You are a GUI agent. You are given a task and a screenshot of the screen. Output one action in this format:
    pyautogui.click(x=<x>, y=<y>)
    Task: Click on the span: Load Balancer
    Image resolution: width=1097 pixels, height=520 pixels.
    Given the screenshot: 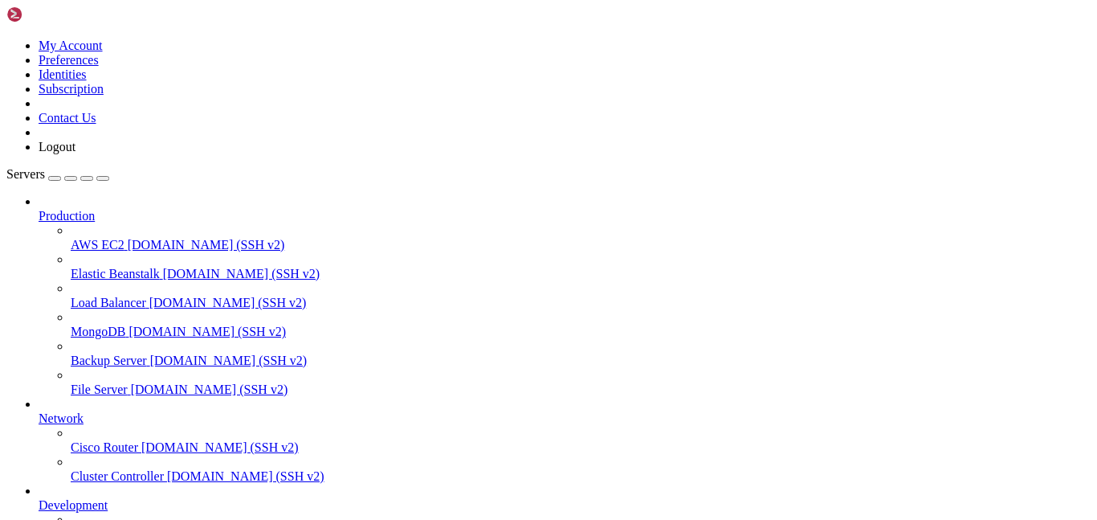 What is the action you would take?
    pyautogui.click(x=108, y=302)
    